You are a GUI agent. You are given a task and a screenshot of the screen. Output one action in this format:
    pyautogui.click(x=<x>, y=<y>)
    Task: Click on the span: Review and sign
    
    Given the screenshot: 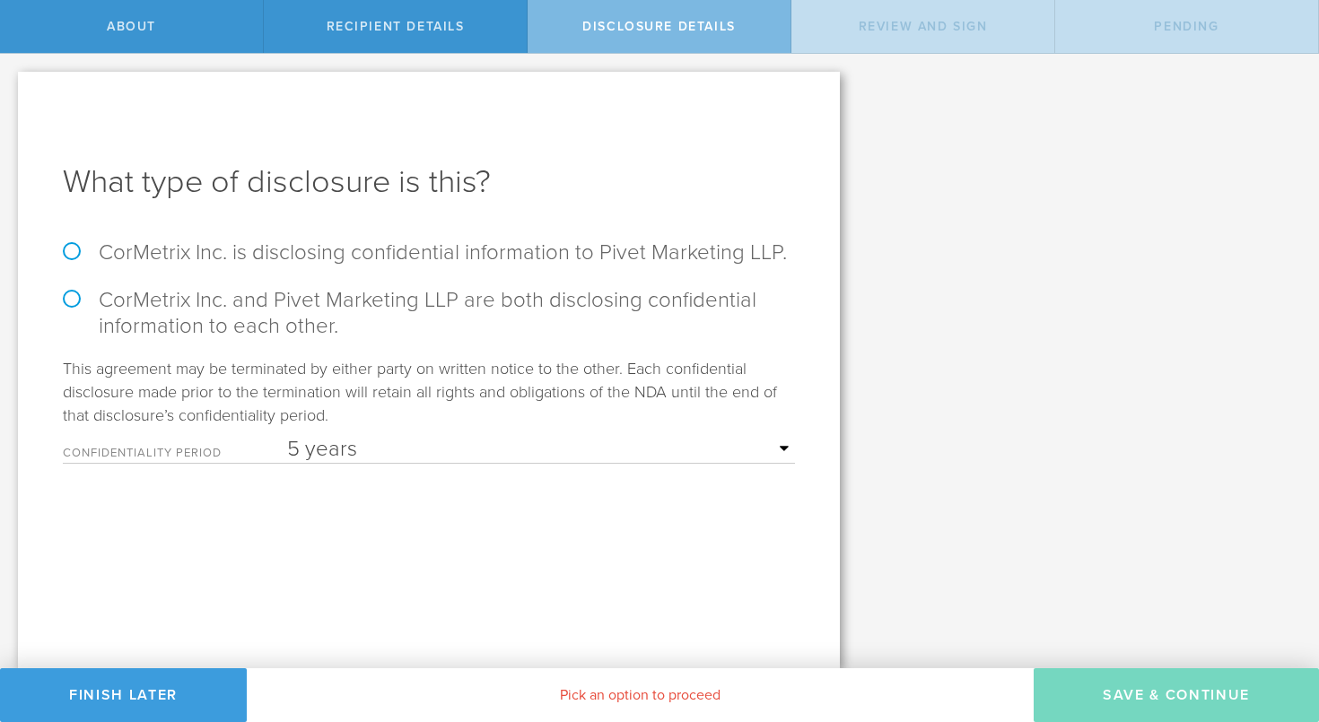 What is the action you would take?
    pyautogui.click(x=923, y=26)
    